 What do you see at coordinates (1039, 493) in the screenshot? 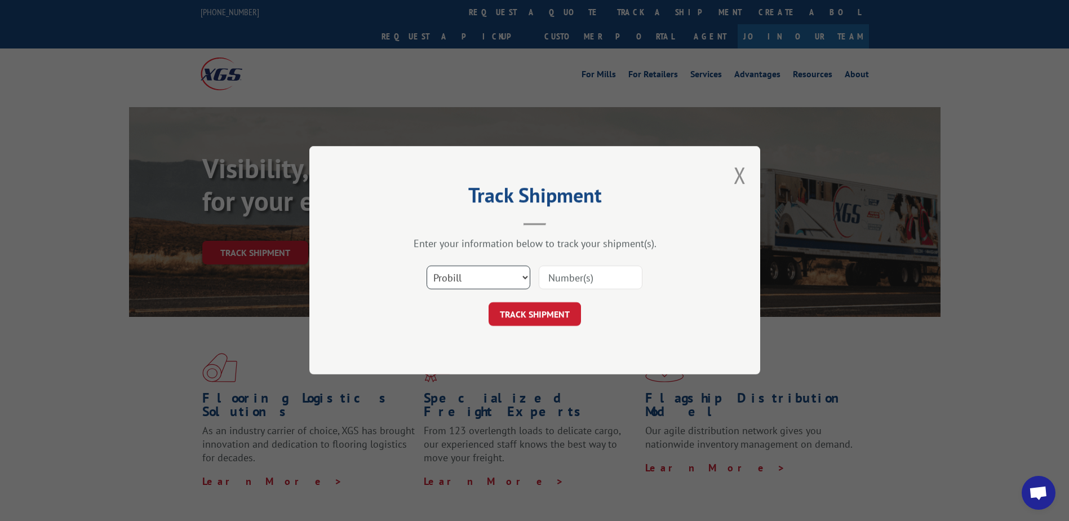
I see `div: Open chat` at bounding box center [1039, 493].